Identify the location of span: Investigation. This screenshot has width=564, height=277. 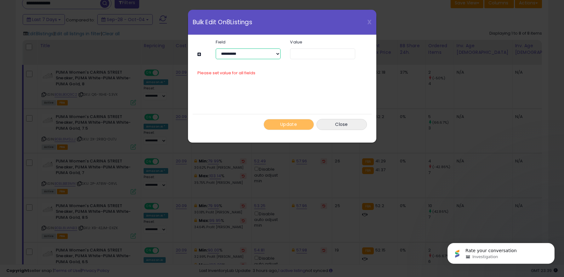
(47, 27).